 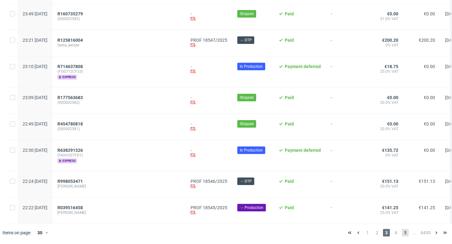 What do you see at coordinates (405, 233) in the screenshot?
I see `span: 5` at bounding box center [405, 233].